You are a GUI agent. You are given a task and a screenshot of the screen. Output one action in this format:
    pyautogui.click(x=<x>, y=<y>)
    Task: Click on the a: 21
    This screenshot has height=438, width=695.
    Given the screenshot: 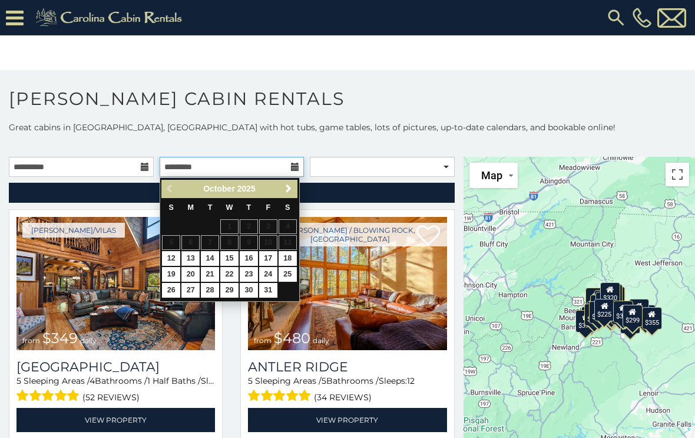 What is the action you would take?
    pyautogui.click(x=210, y=274)
    